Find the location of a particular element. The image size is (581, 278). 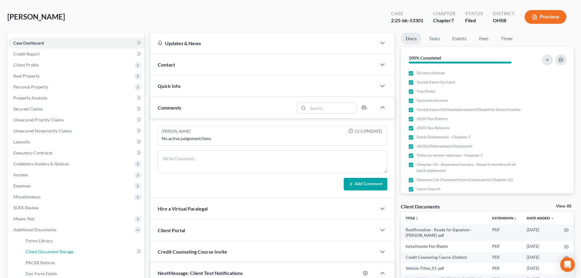

strong: 100% Completed is located at coordinates (425, 58).